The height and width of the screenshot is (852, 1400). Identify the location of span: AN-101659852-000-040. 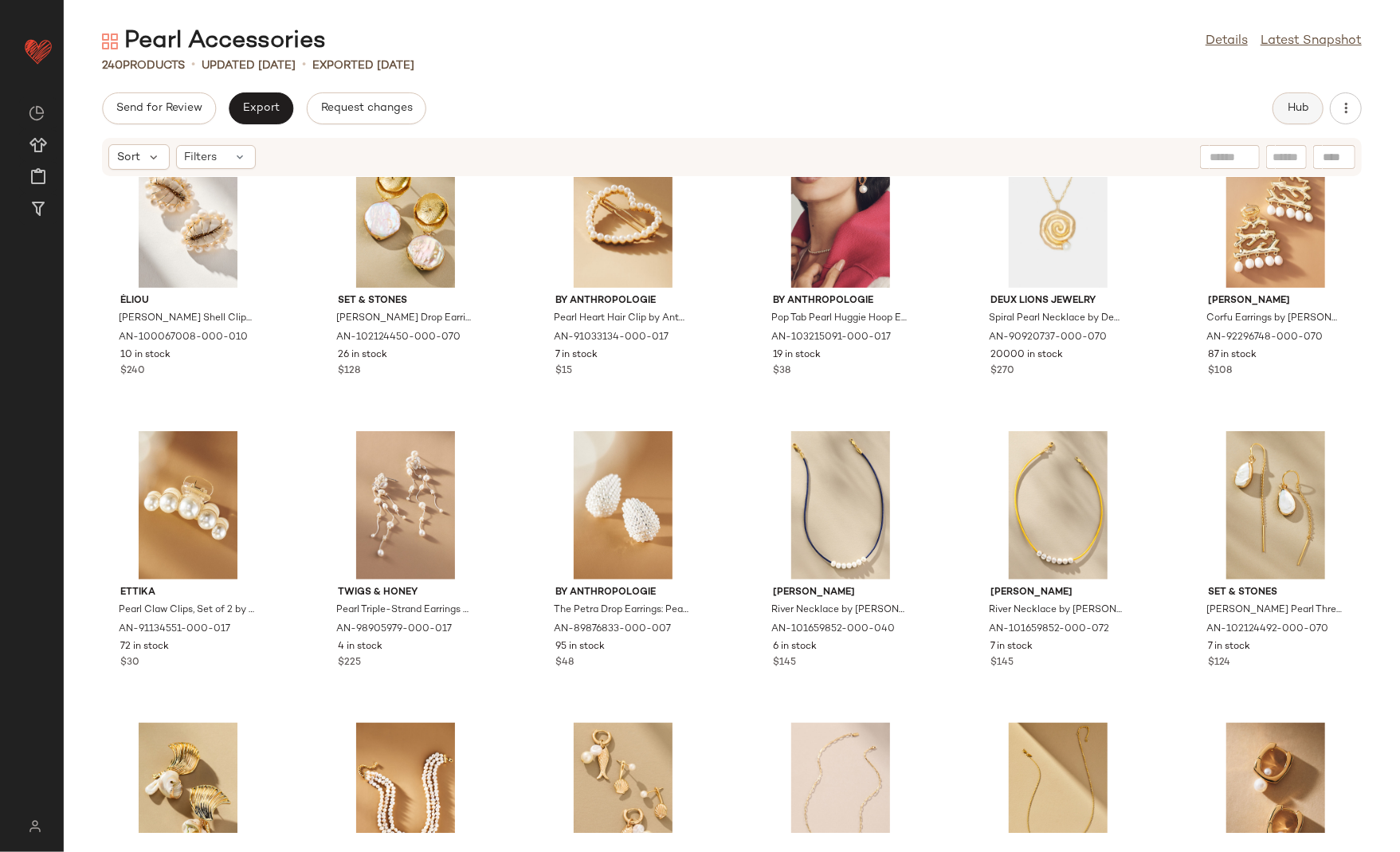
(832, 630).